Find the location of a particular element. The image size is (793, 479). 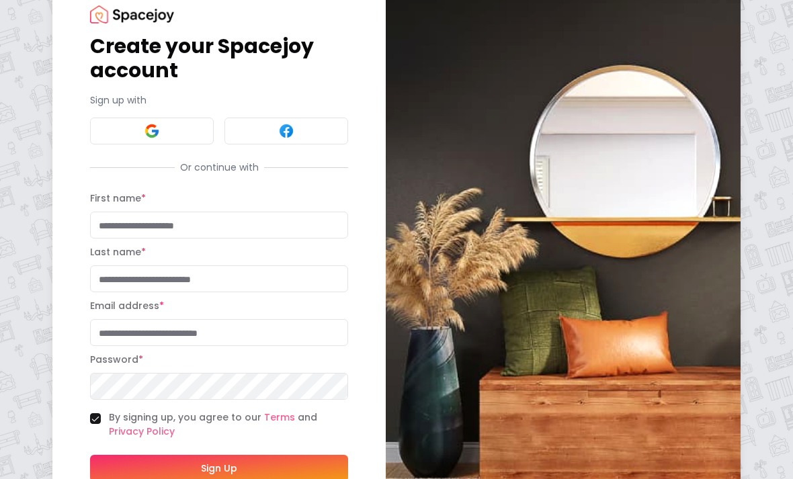

label: By signing up, you agree to our and is located at coordinates (228, 425).